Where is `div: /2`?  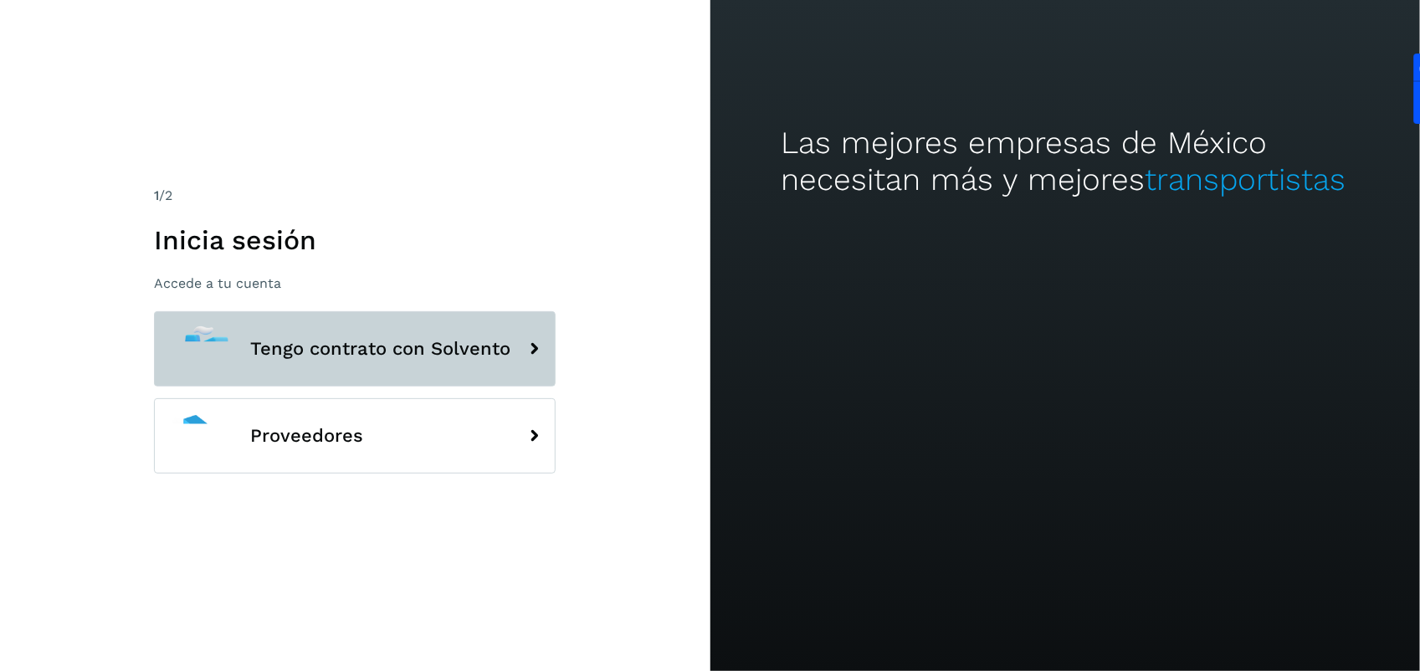 div: /2 is located at coordinates (355, 196).